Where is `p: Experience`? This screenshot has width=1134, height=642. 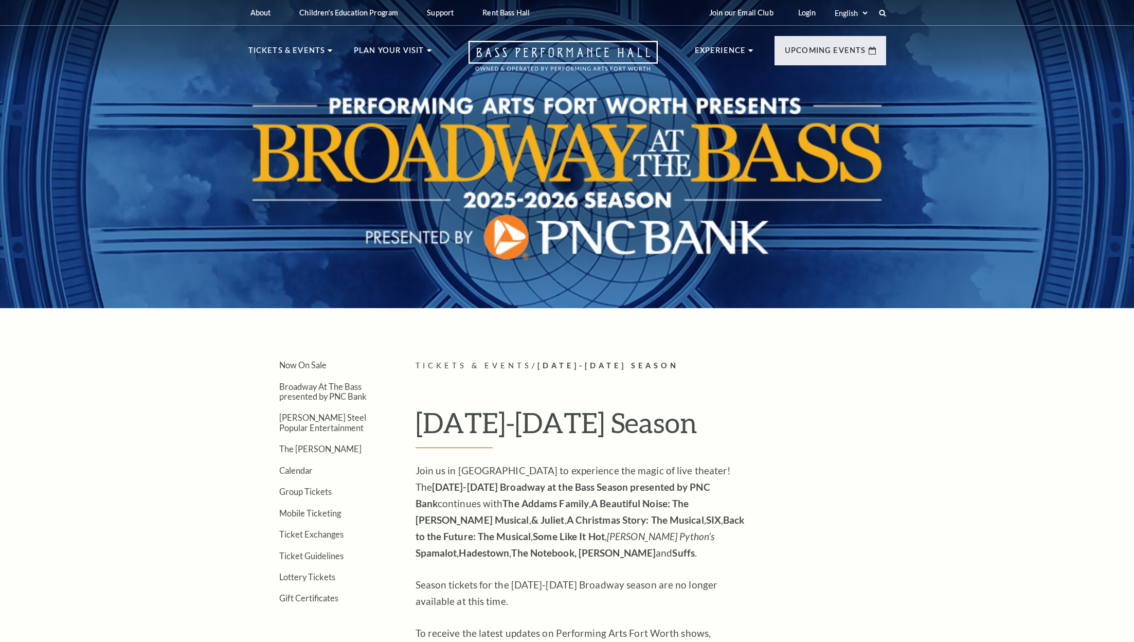
p: Experience is located at coordinates (721, 53).